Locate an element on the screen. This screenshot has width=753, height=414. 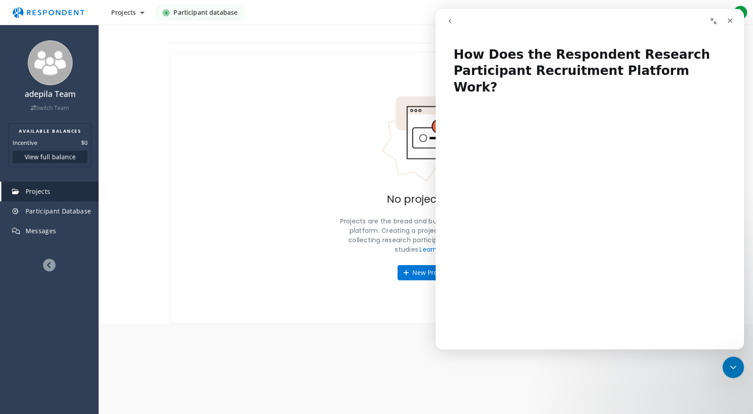
a: Switch Team is located at coordinates (50, 108).